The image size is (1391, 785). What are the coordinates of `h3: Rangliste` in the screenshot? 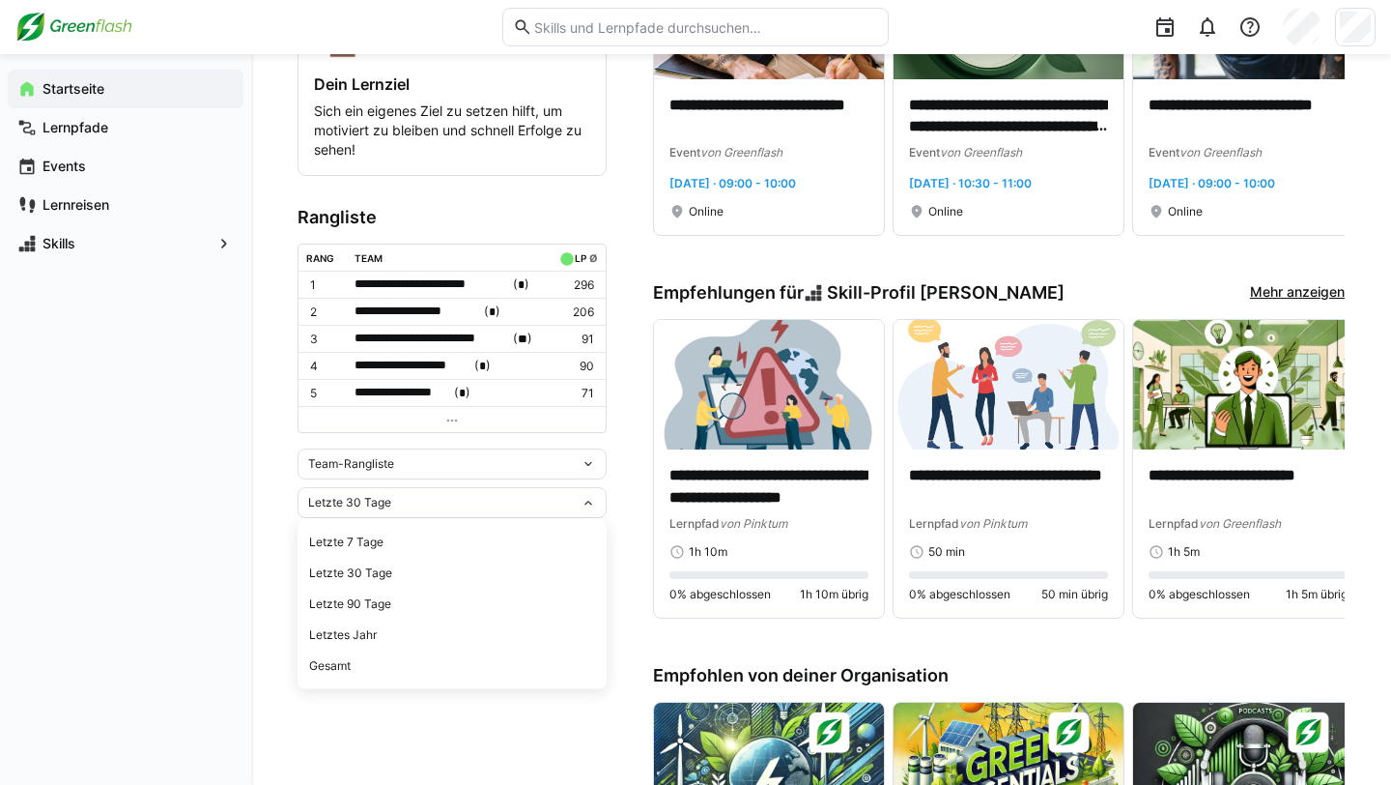 It's located at (452, 217).